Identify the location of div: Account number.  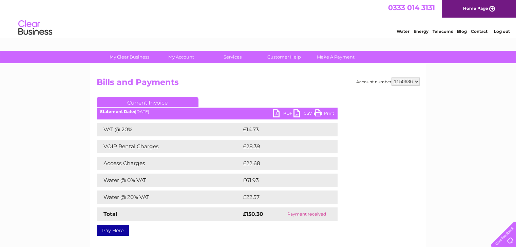
(387, 82).